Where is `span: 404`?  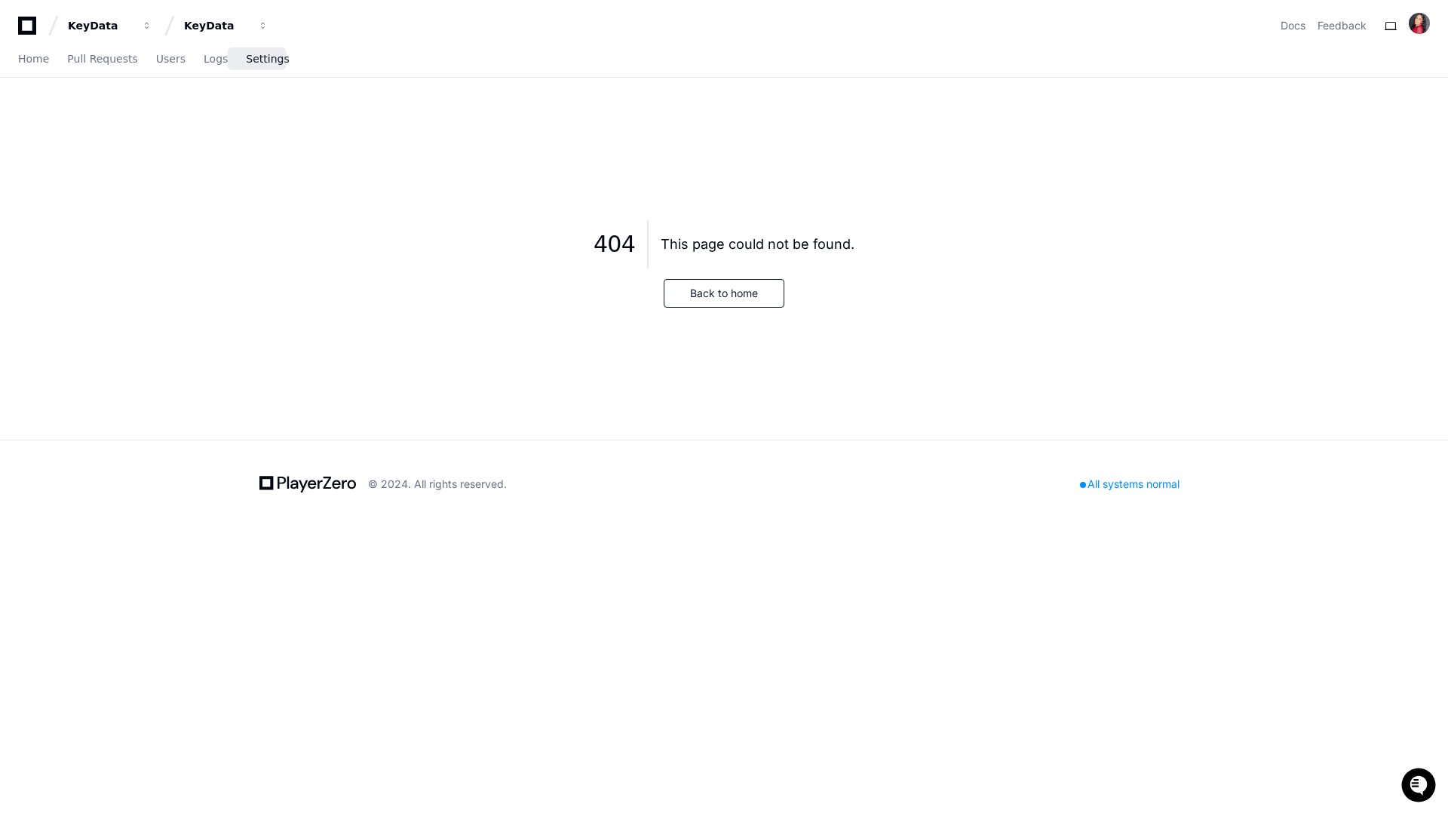 span: 404 is located at coordinates (614, 244).